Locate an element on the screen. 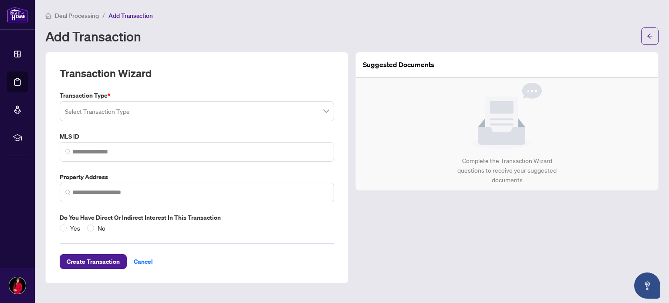 The width and height of the screenshot is (669, 303). span: Deal Processing is located at coordinates (77, 16).